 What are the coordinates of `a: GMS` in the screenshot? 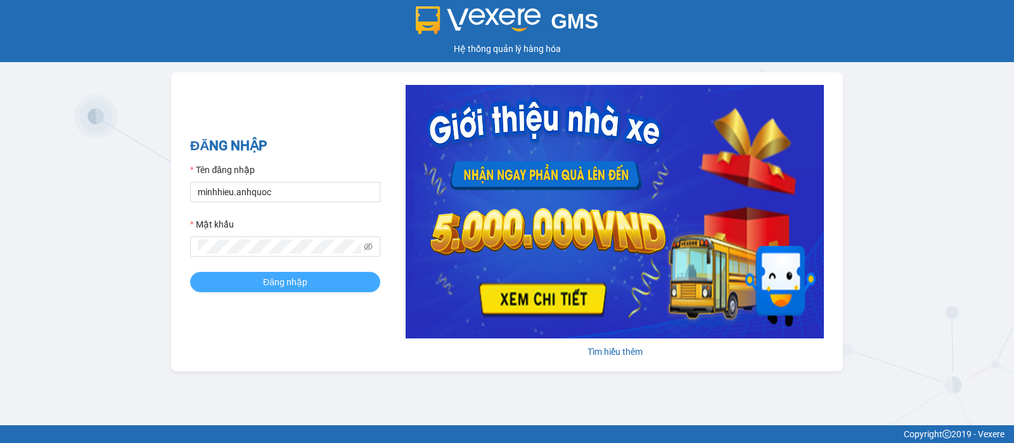 It's located at (507, 24).